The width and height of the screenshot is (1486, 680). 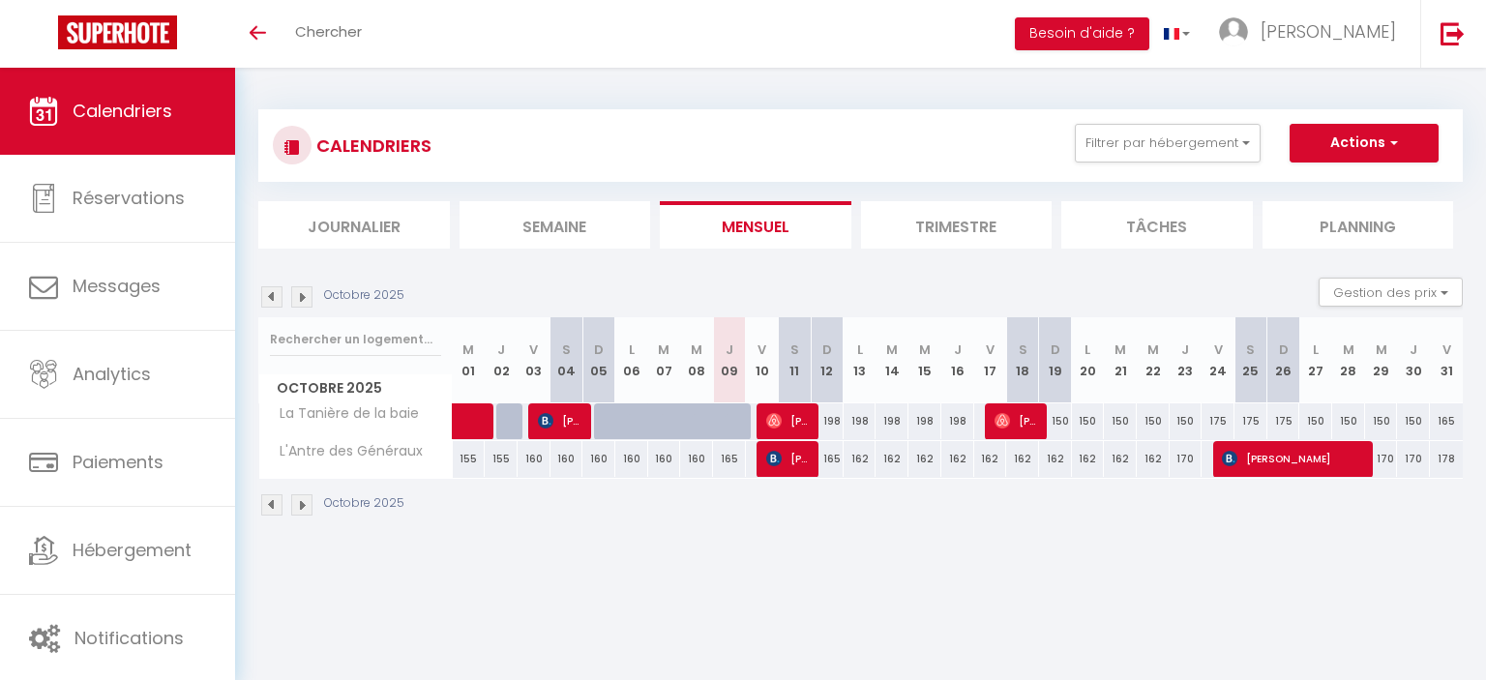 I want to click on th: 11, so click(x=794, y=360).